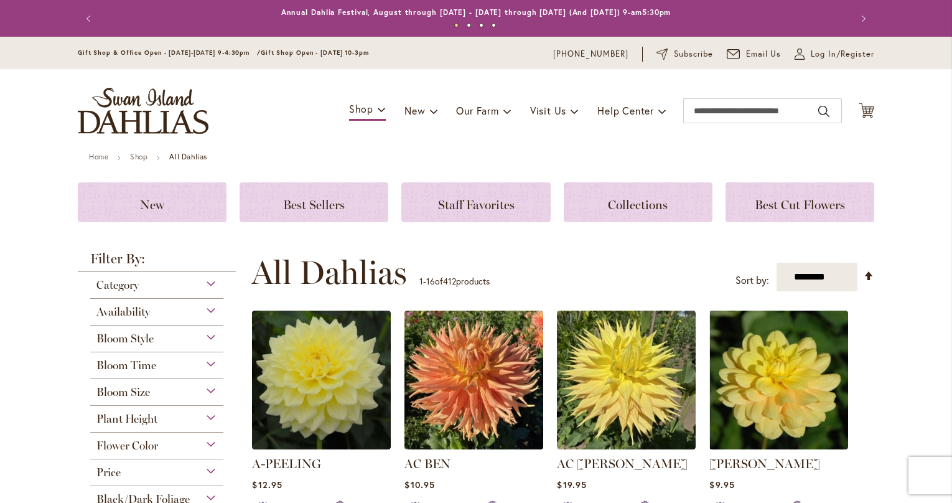  Describe the element at coordinates (127, 419) in the screenshot. I see `span: Plant Height` at that location.